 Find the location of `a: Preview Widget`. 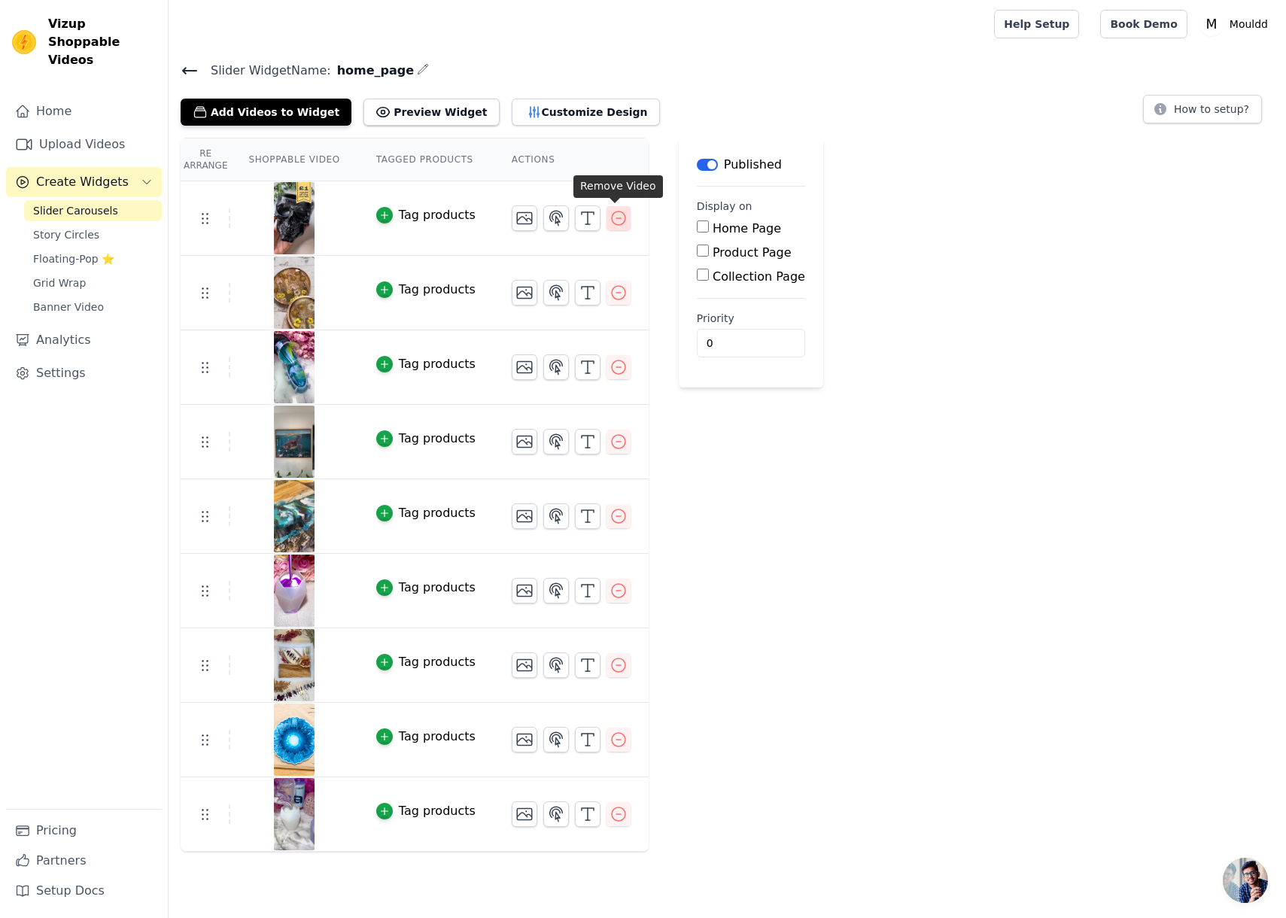

a: Preview Widget is located at coordinates (431, 112).